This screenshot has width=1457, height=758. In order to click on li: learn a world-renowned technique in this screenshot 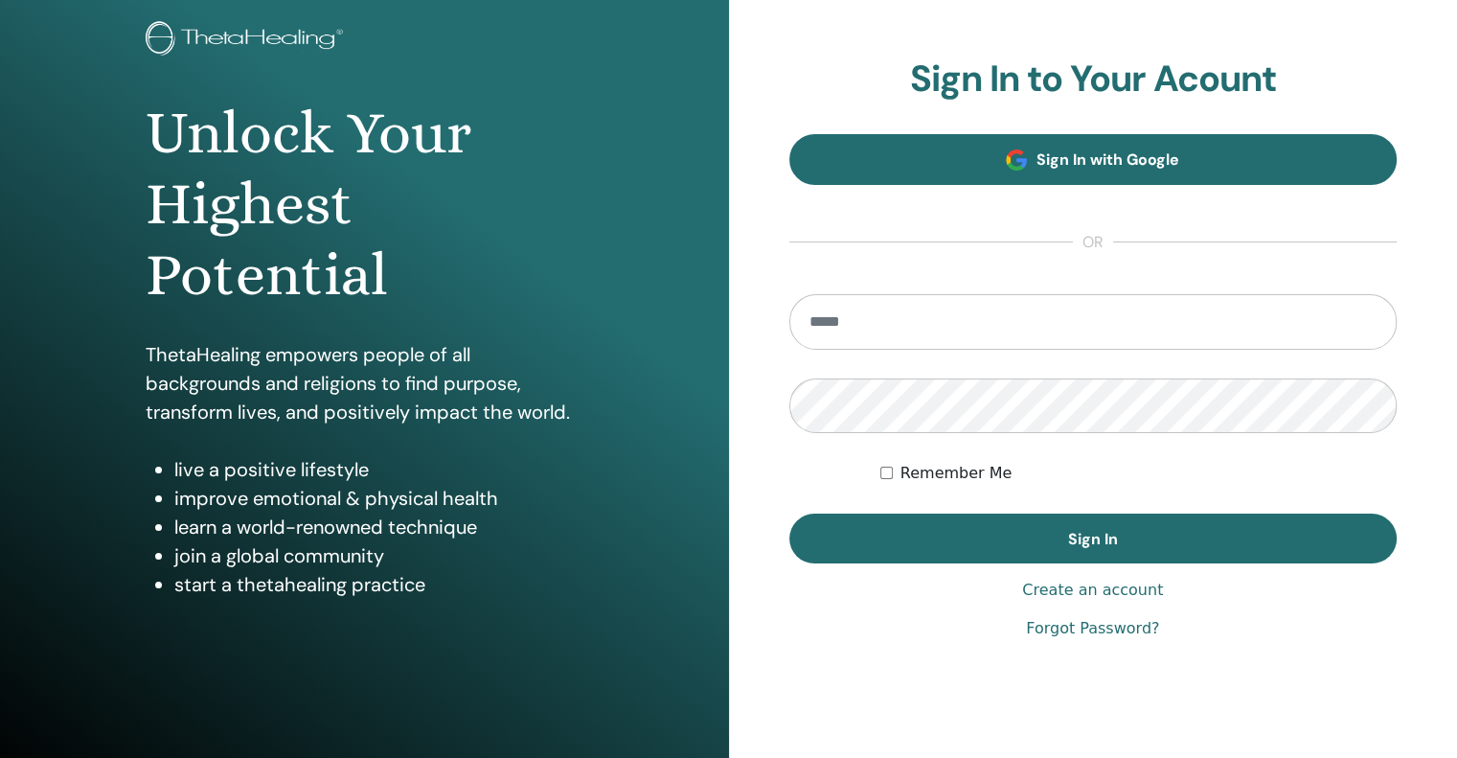, I will do `click(378, 527)`.